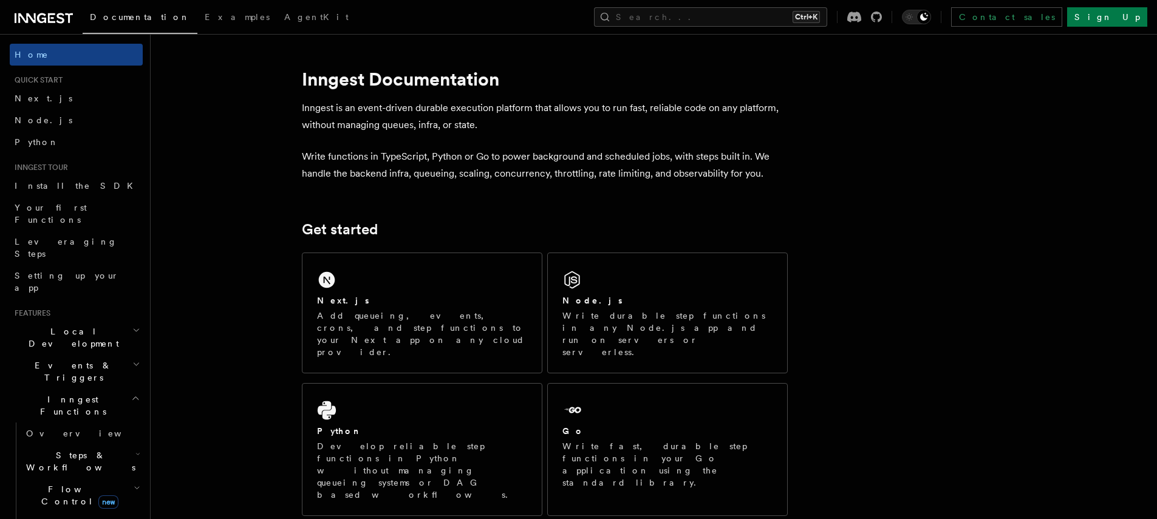 This screenshot has width=1157, height=519. What do you see at coordinates (592, 301) in the screenshot?
I see `h2: Node.js` at bounding box center [592, 301].